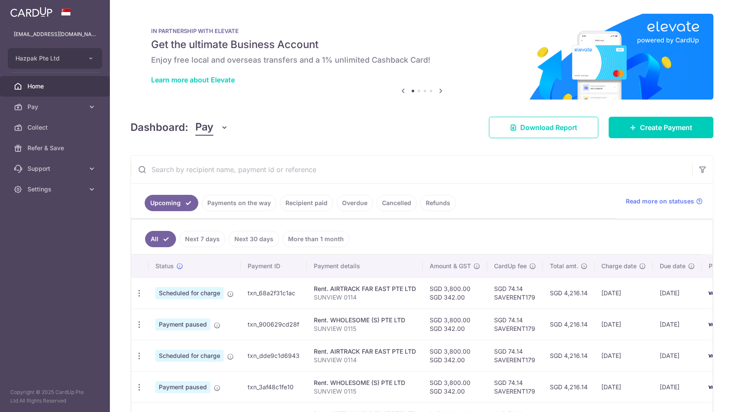 The width and height of the screenshot is (734, 412). What do you see at coordinates (274, 324) in the screenshot?
I see `td: txn_900629cd28f` at bounding box center [274, 324].